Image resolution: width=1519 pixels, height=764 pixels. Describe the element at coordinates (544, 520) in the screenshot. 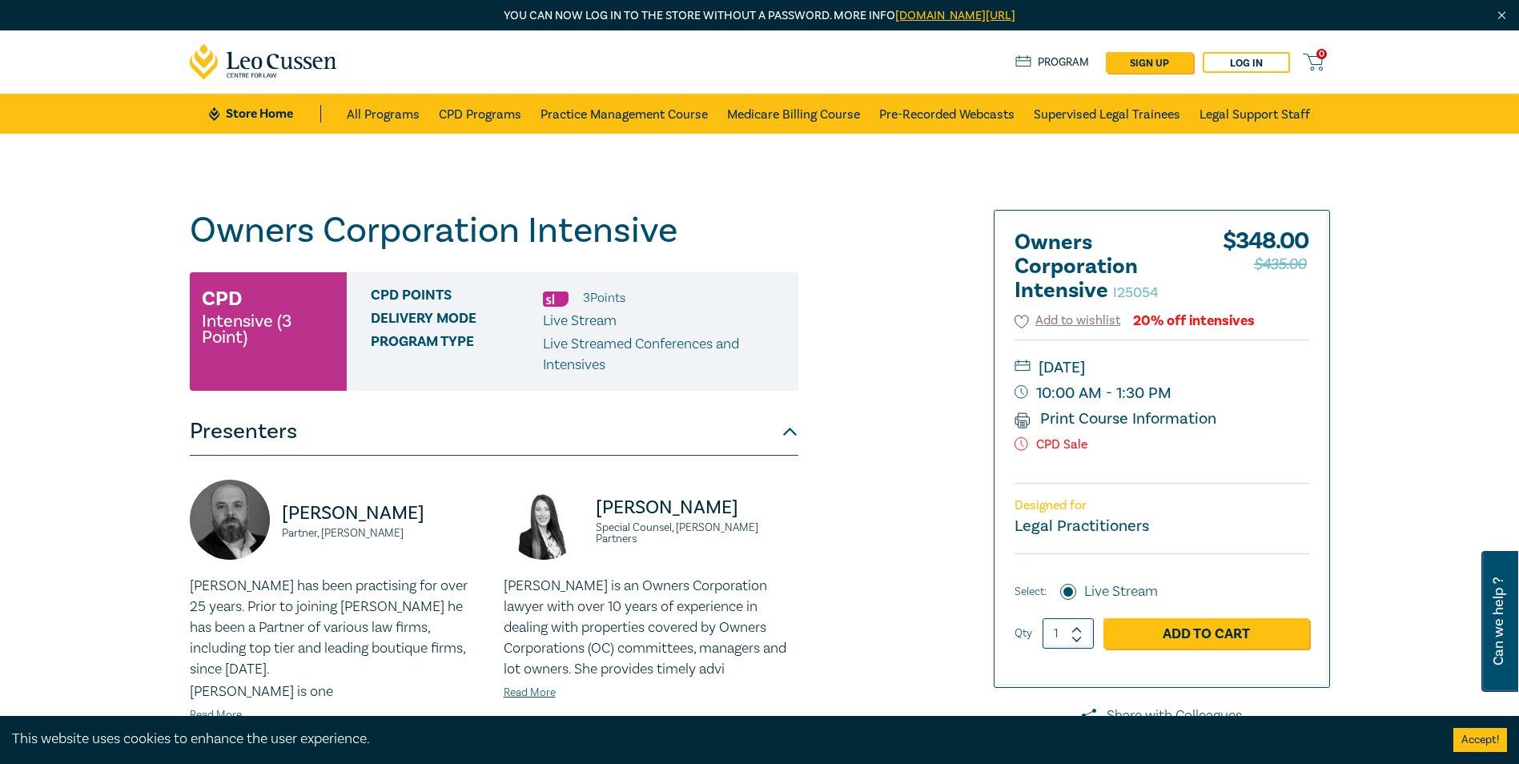

I see `img: https://s3.ap-southeast-2.amazonaws.com/leo-cussen-store-production-content/Contacts/Deborah%20An...` at that location.